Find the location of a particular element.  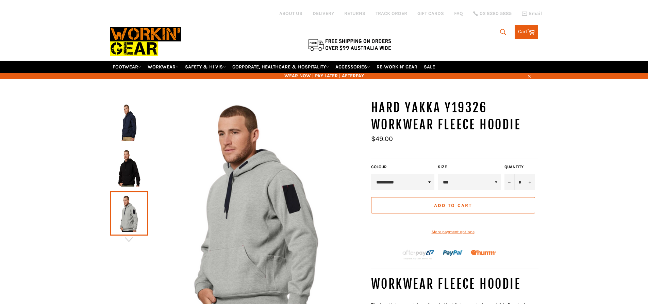

a: Email is located at coordinates (532, 14).